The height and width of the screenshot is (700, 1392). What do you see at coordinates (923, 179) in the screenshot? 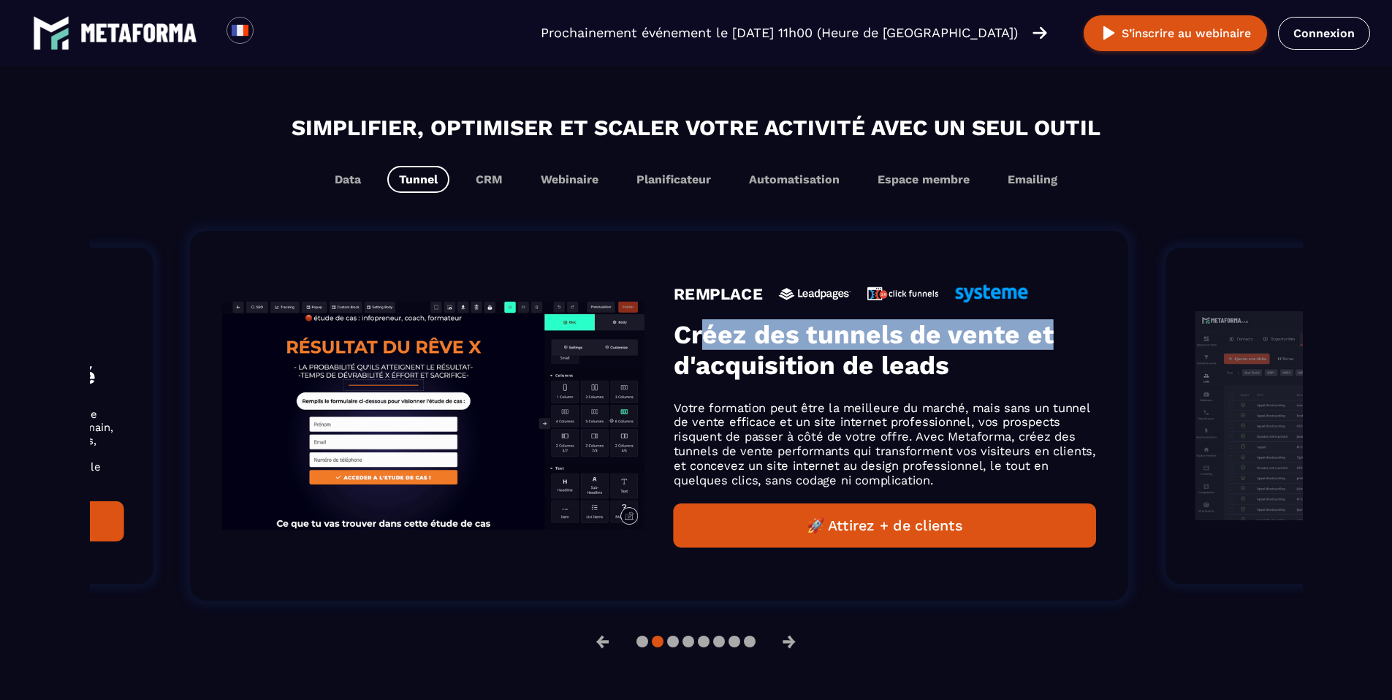
I see `button: Espace membre` at bounding box center [923, 179].